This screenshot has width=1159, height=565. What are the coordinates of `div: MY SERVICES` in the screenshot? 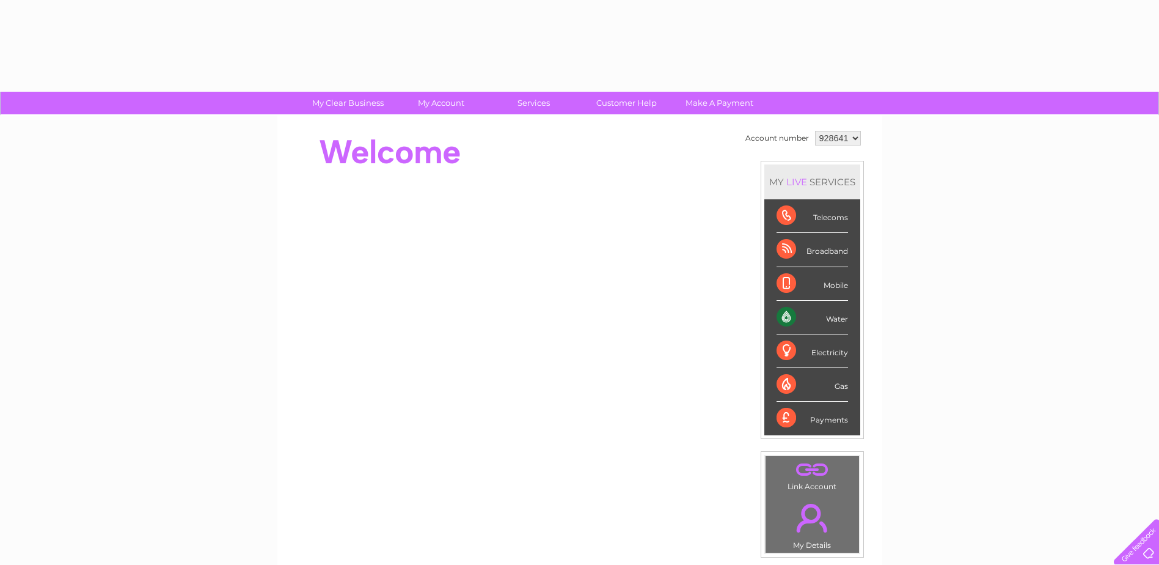 It's located at (812, 181).